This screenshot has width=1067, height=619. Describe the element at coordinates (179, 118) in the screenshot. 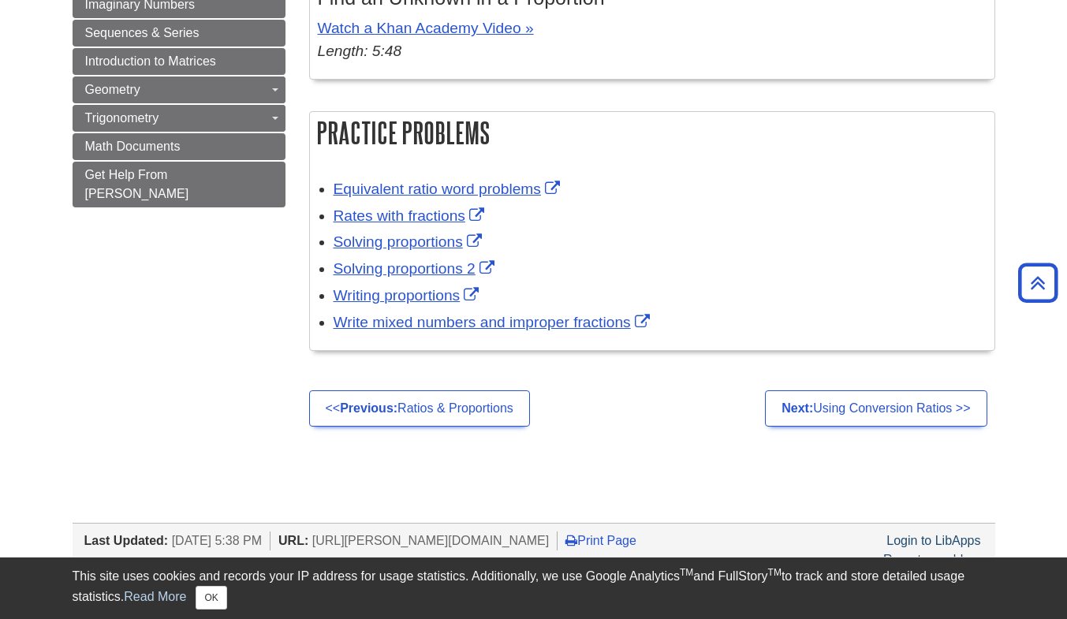

I see `a: Trigonometry` at that location.